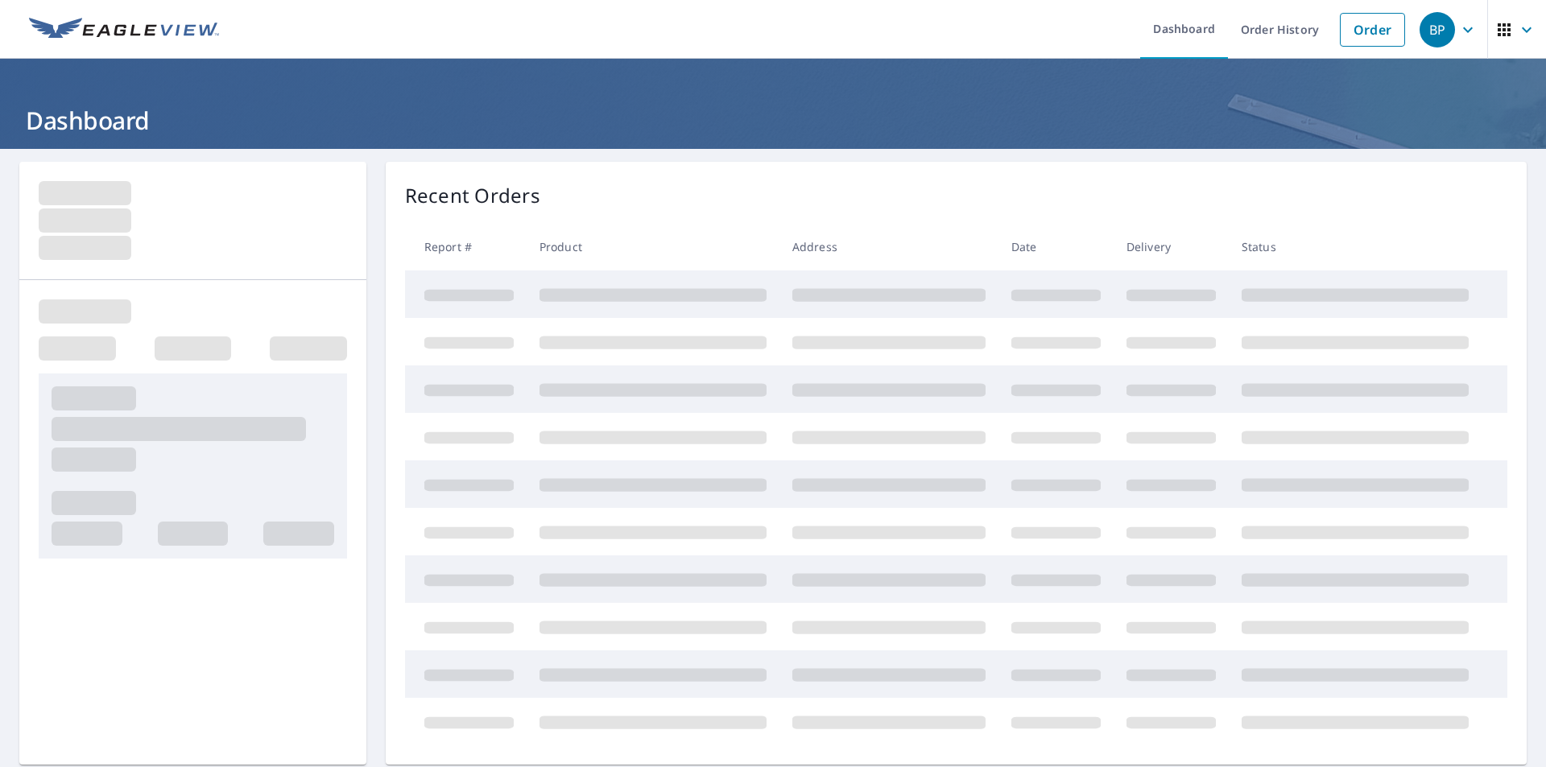  Describe the element at coordinates (124, 30) in the screenshot. I see `img: EV Logo` at that location.